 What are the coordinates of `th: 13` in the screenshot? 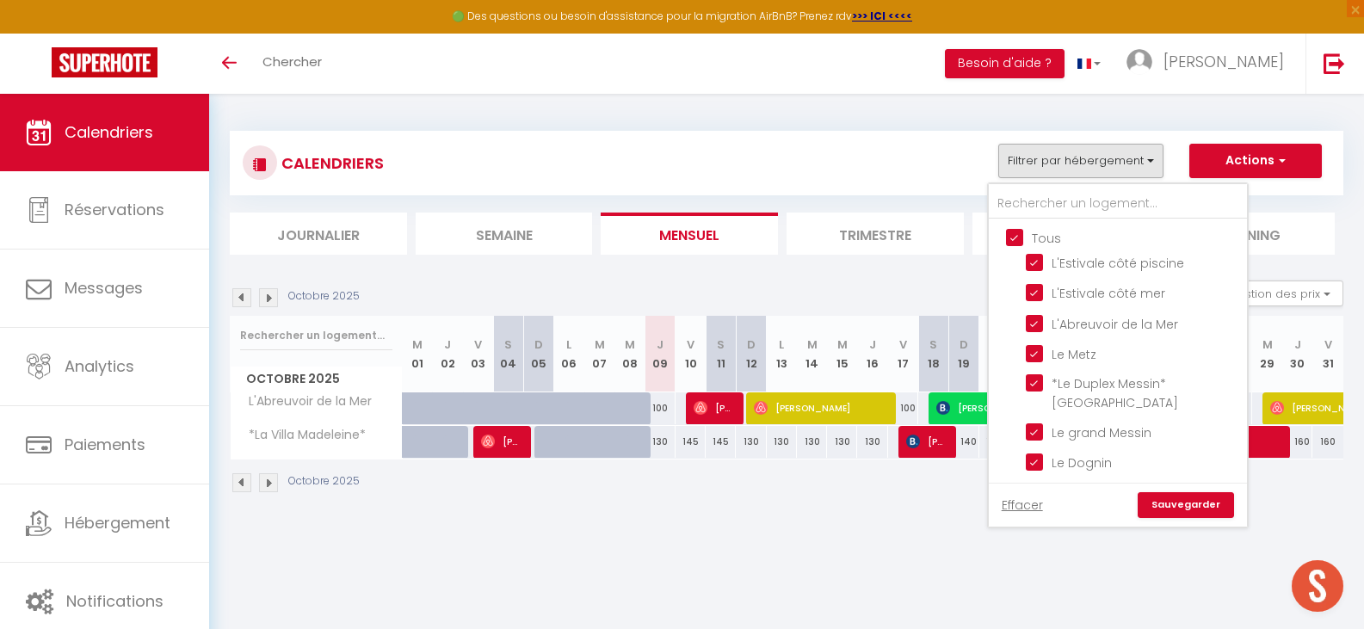 It's located at (782, 354).